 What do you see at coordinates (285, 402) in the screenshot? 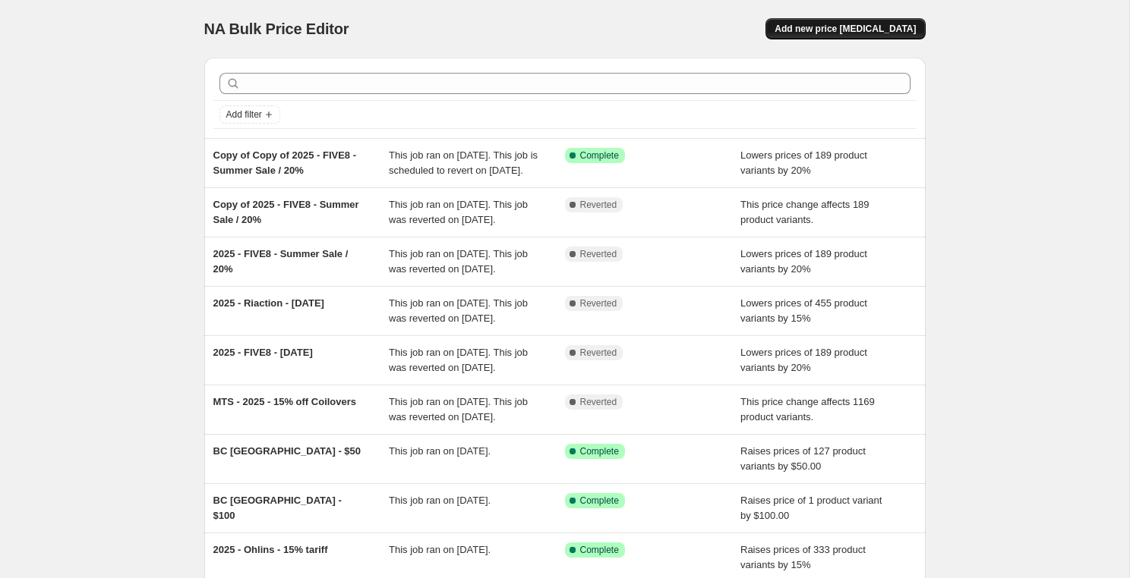
I see `span: MTS - 2025 - 15% off Coilovers` at bounding box center [285, 402].